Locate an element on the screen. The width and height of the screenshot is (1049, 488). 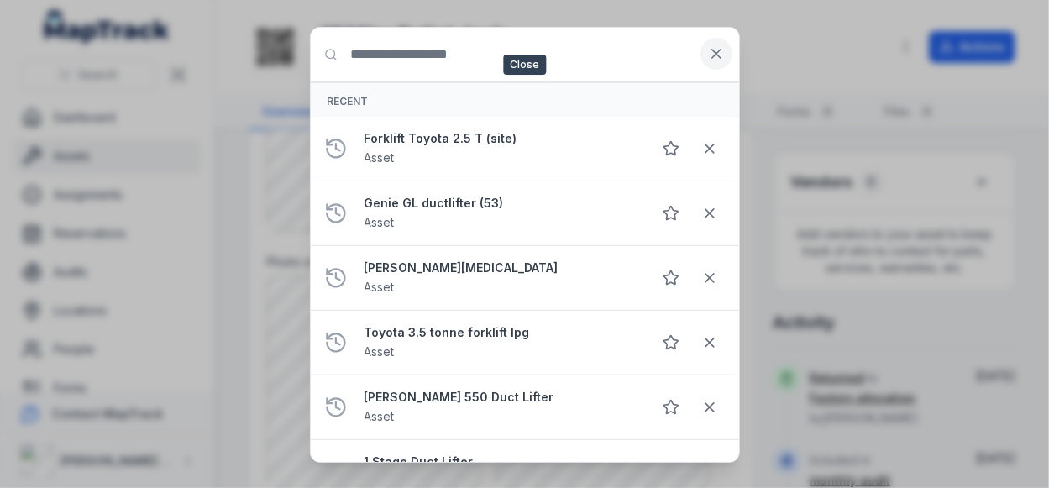
strong: Toyota 3.5 tonne forklift lpg is located at coordinates (502, 333).